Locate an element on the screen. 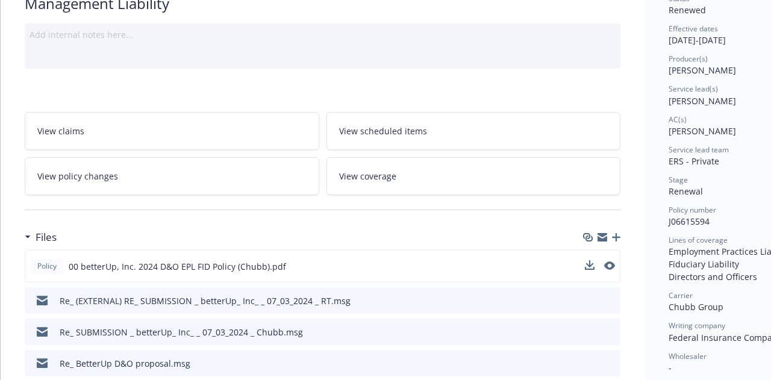  span: J06615594 is located at coordinates (689, 221).